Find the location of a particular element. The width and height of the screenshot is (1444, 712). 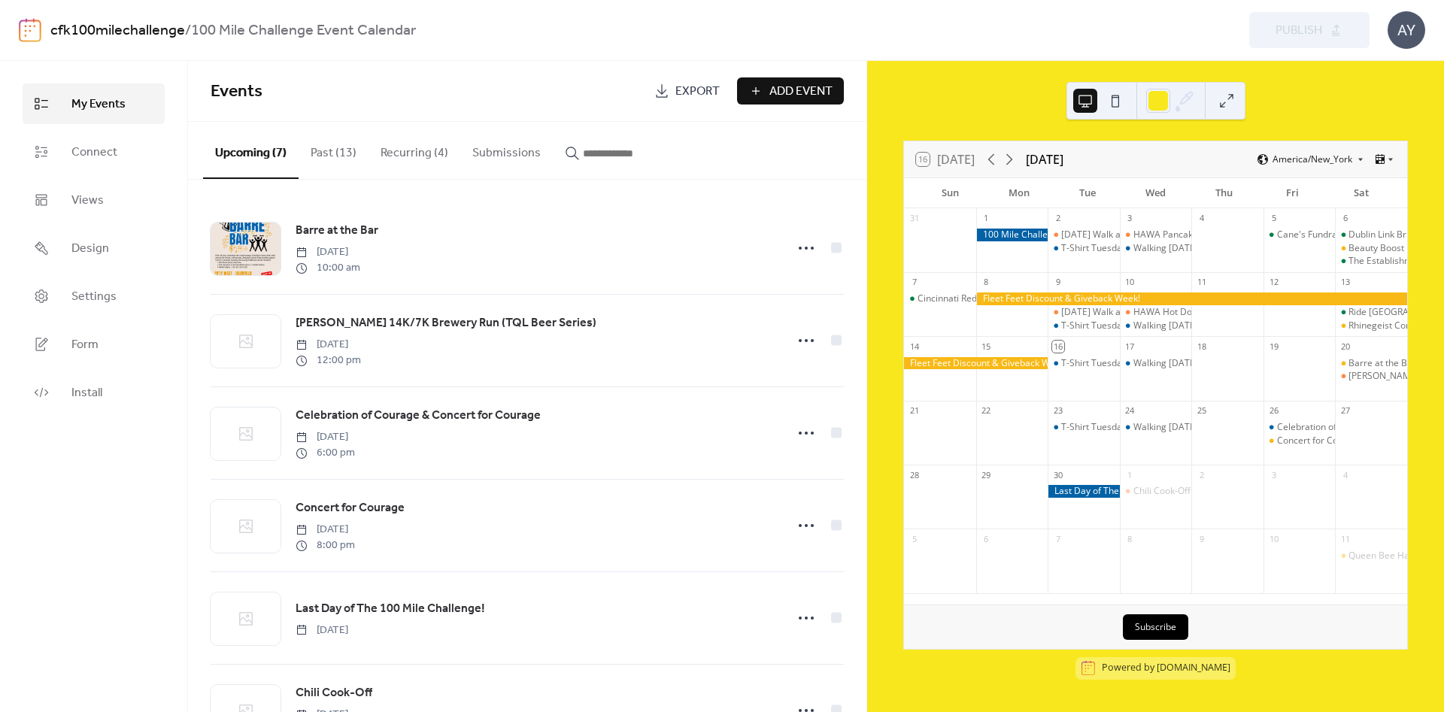

a: Design is located at coordinates (93, 248).